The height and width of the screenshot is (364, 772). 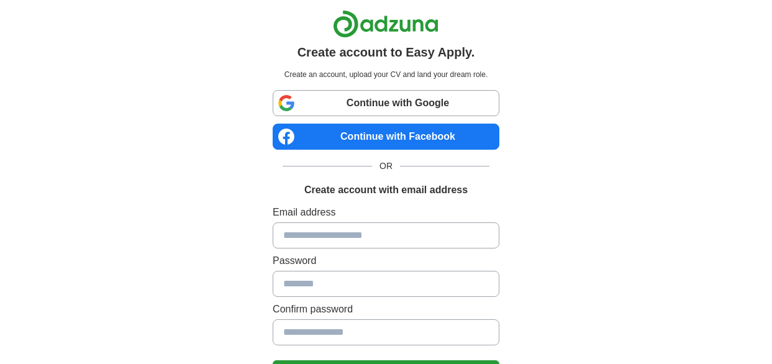 What do you see at coordinates (386, 190) in the screenshot?
I see `h1: Create account with email address` at bounding box center [386, 190].